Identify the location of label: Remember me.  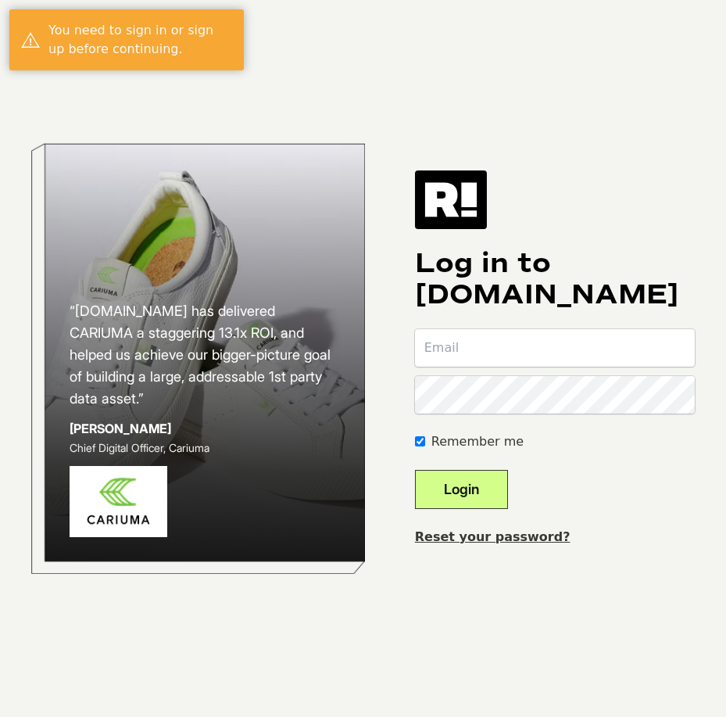
(477, 442).